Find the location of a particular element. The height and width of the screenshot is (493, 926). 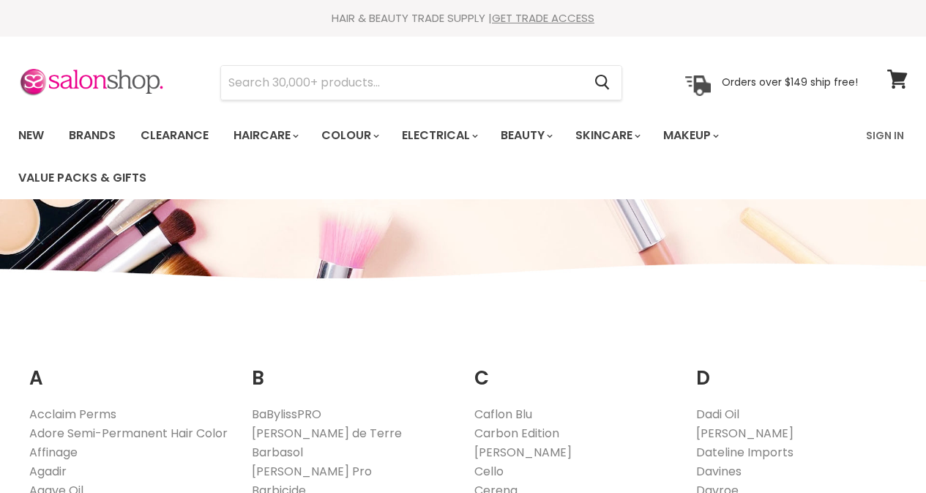

a: Carbon Edition is located at coordinates (517, 433).